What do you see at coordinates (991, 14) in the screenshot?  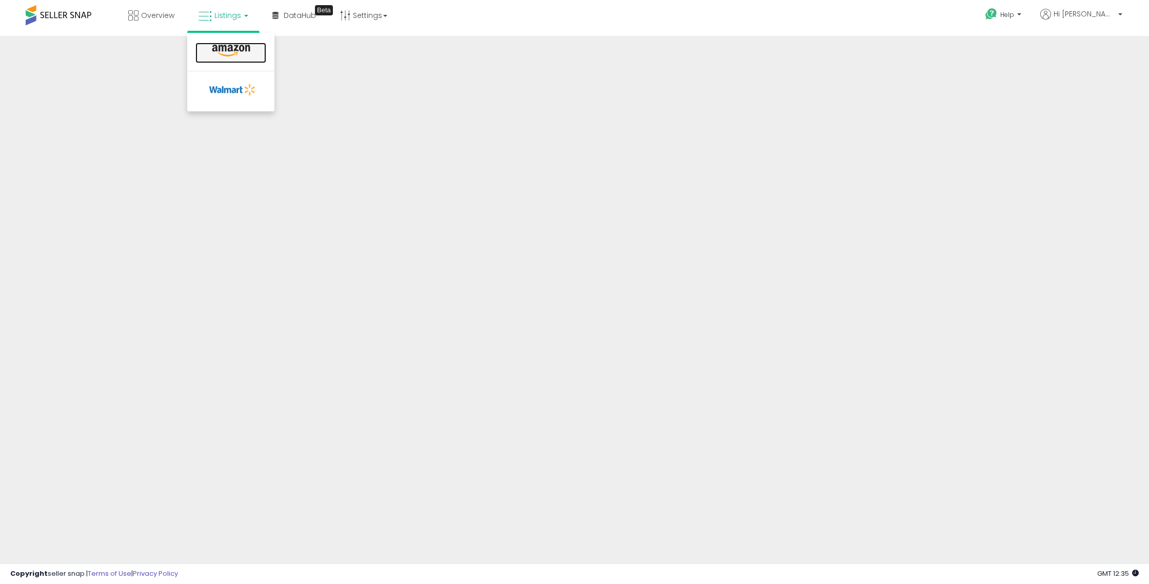 I see `i: Get Help` at bounding box center [991, 14].